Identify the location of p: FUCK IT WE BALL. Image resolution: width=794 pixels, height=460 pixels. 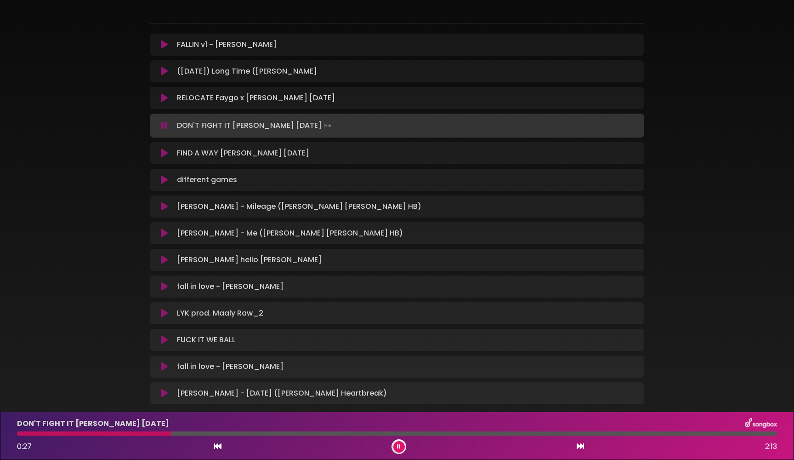
(206, 340).